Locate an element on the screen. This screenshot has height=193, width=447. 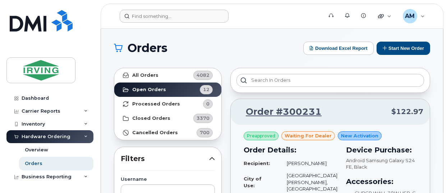
span: 3370 is located at coordinates (203, 118).